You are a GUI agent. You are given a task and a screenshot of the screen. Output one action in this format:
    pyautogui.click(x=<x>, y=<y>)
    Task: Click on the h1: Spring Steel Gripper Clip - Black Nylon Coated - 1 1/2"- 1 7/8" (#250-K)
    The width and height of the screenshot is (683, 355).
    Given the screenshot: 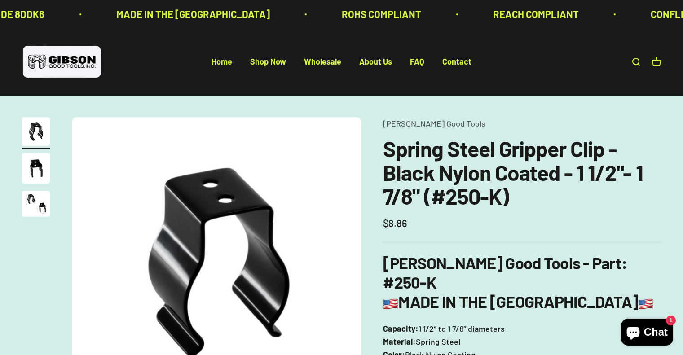 What is the action you would take?
    pyautogui.click(x=522, y=173)
    